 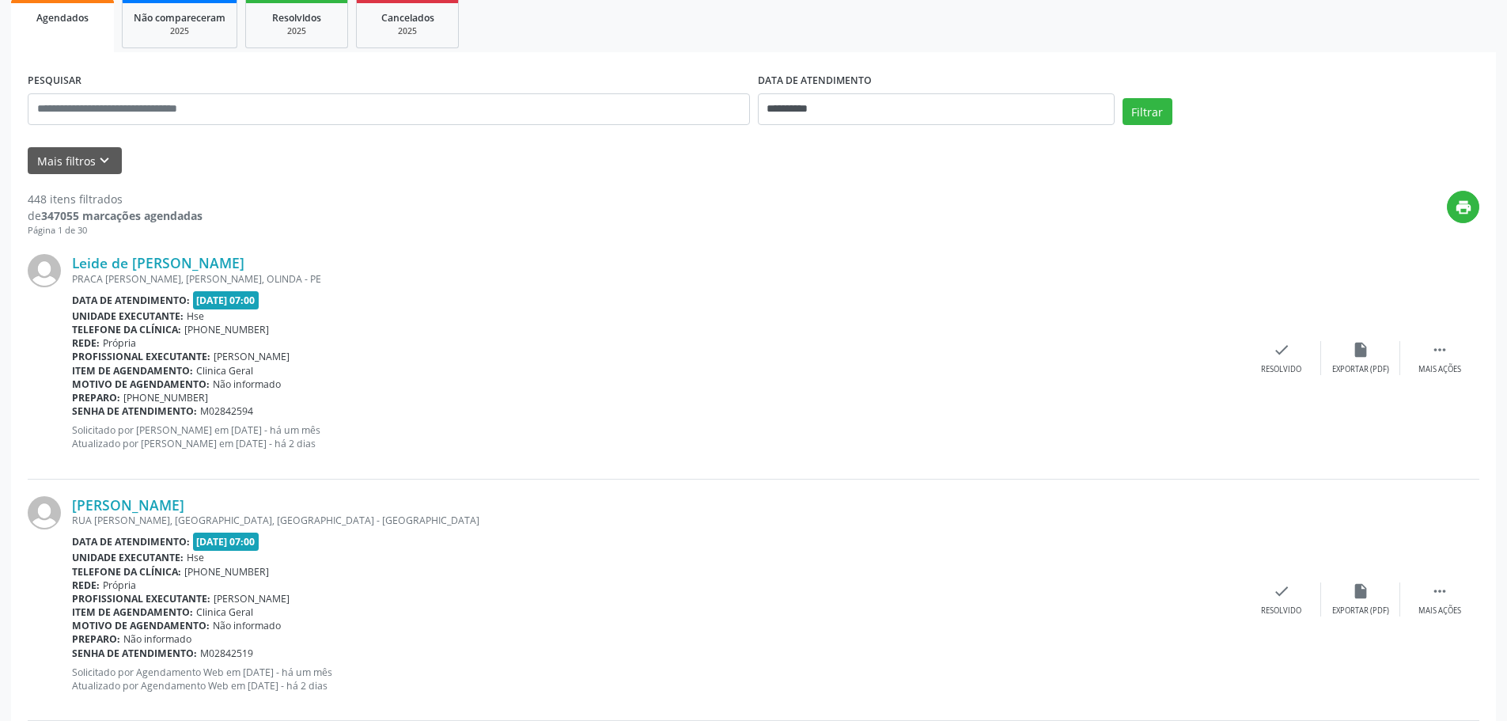 I want to click on label: DATA DE ATENDIMENTO, so click(x=815, y=81).